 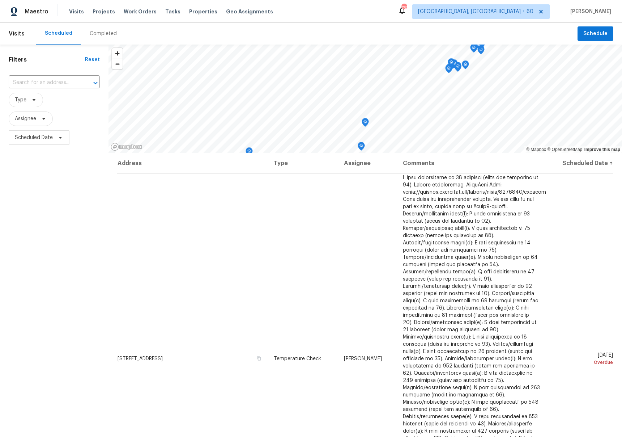 What do you see at coordinates (95, 83) in the screenshot?
I see `button: Open` at bounding box center [95, 83].